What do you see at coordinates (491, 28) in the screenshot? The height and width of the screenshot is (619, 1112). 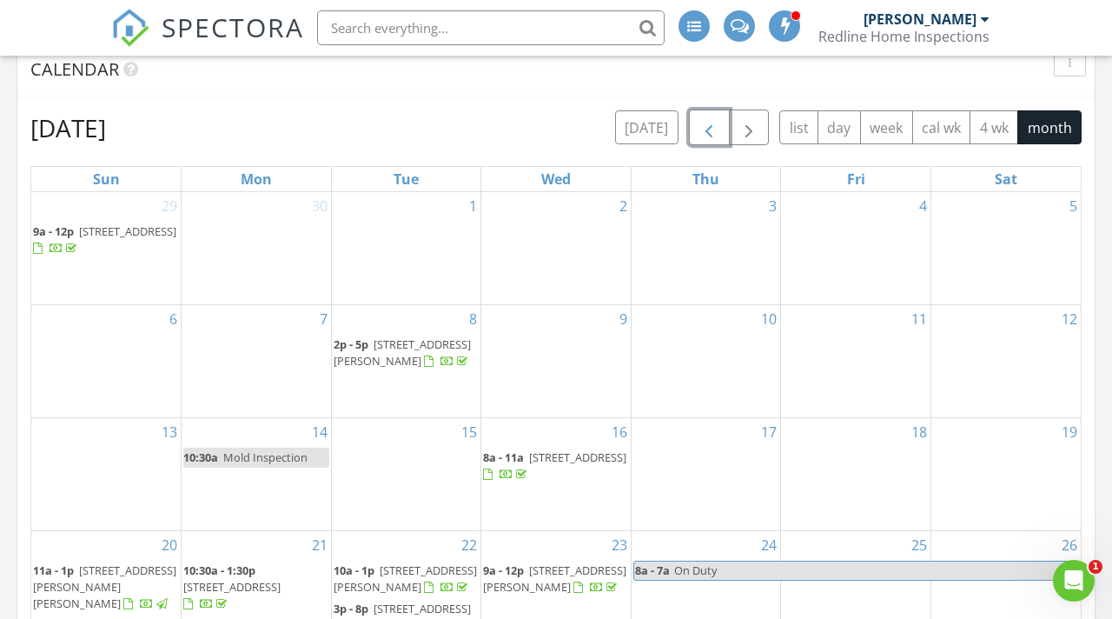 I see `input: Search everything...` at bounding box center [491, 28].